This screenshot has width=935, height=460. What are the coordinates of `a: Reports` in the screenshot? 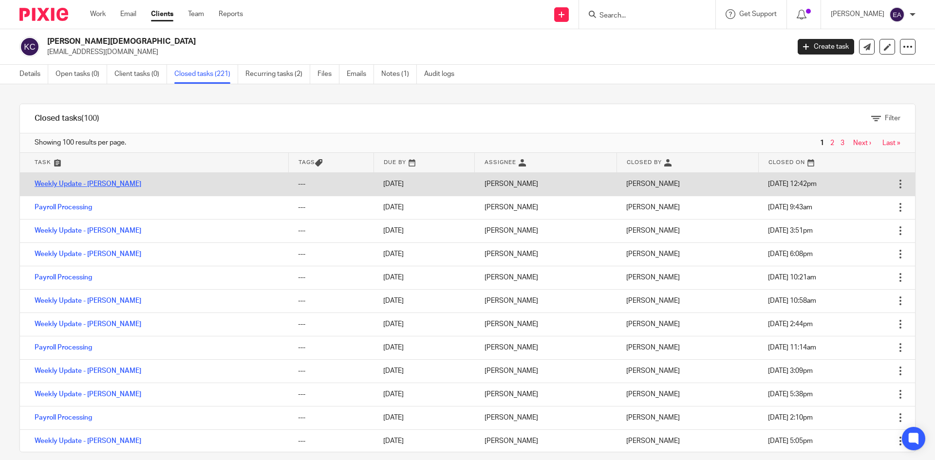 It's located at (231, 14).